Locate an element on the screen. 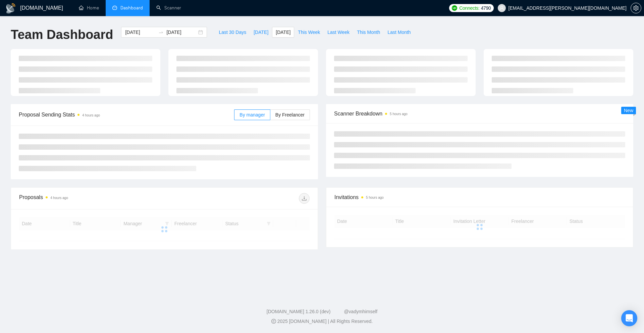  span: This Week is located at coordinates (309, 32).